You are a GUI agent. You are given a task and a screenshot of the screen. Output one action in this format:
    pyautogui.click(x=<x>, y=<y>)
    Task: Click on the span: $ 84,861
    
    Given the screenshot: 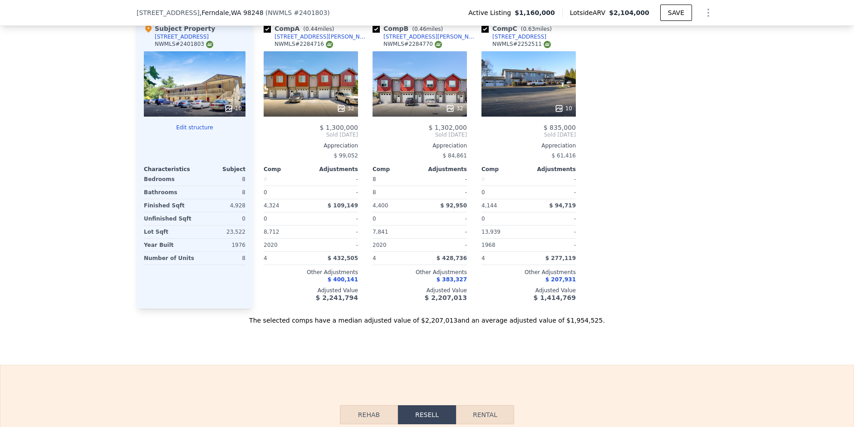 What is the action you would take?
    pyautogui.click(x=455, y=156)
    